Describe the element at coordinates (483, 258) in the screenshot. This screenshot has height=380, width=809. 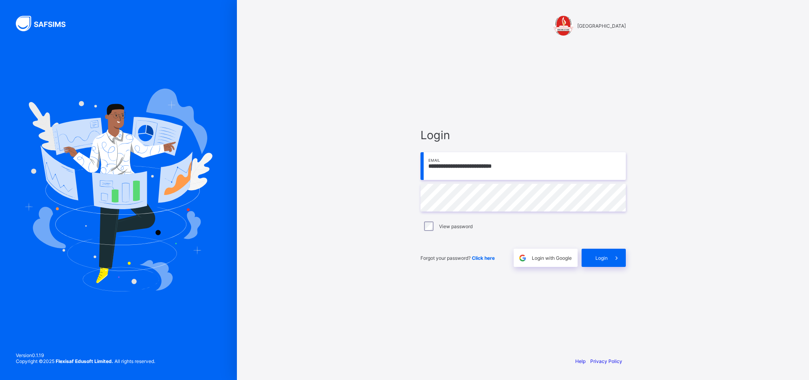
I see `a: Click here` at that location.